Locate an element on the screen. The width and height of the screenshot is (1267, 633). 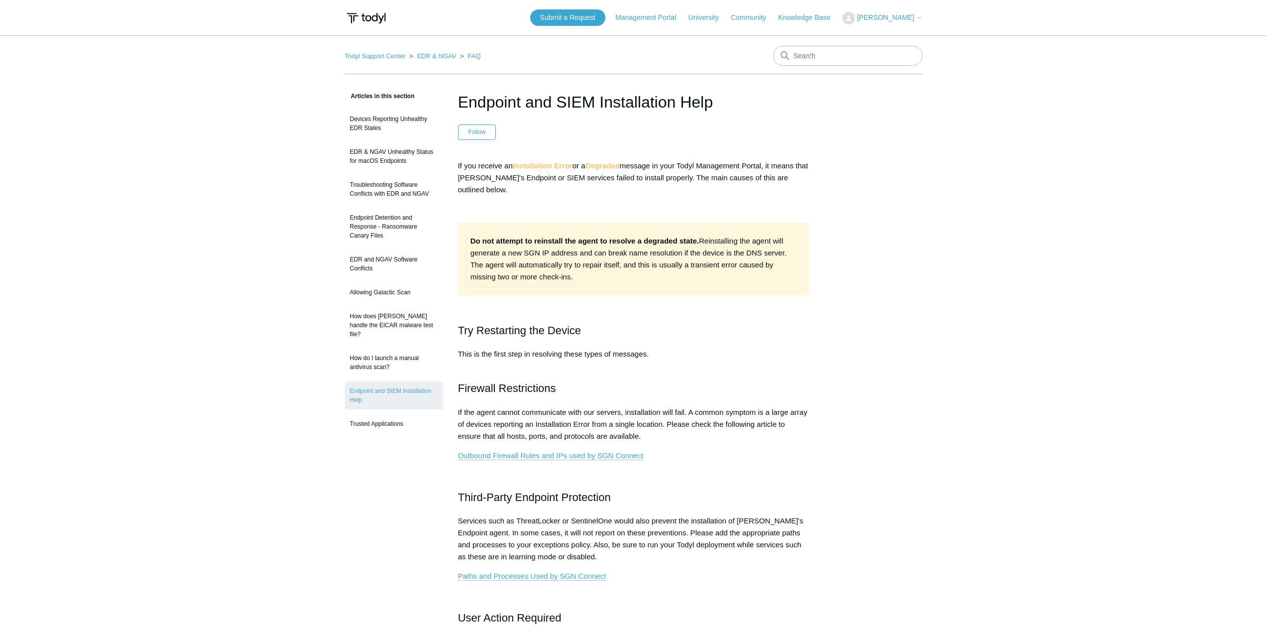
a: Submit a Request is located at coordinates (567, 17).